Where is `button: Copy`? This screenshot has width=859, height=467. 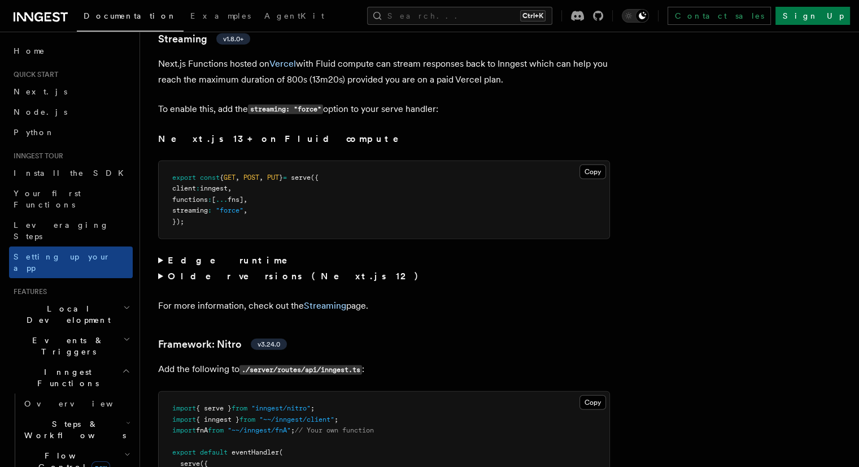 button: Copy is located at coordinates (593, 172).